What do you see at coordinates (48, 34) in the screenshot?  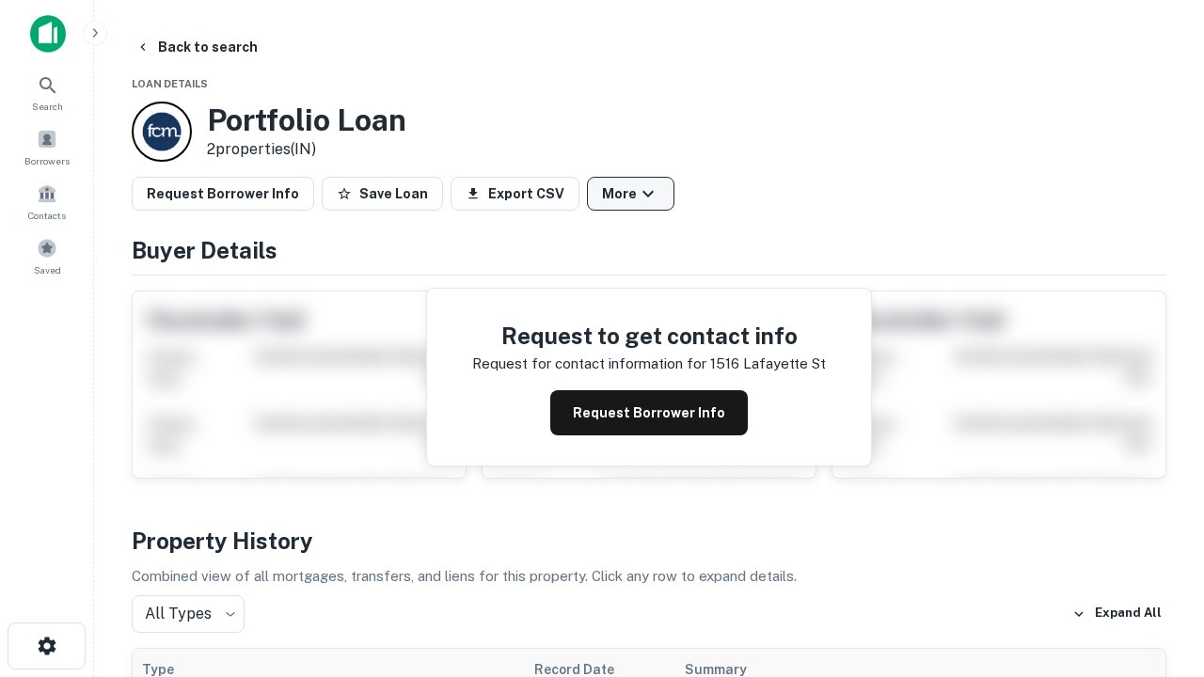 I see `img: capitalize-icon.png` at bounding box center [48, 34].